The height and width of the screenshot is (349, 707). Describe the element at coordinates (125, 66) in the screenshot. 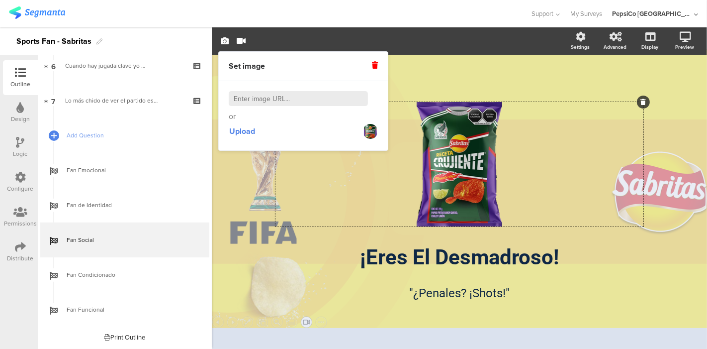

I see `a: 6 Cuando hay jugada clave yo …` at that location.